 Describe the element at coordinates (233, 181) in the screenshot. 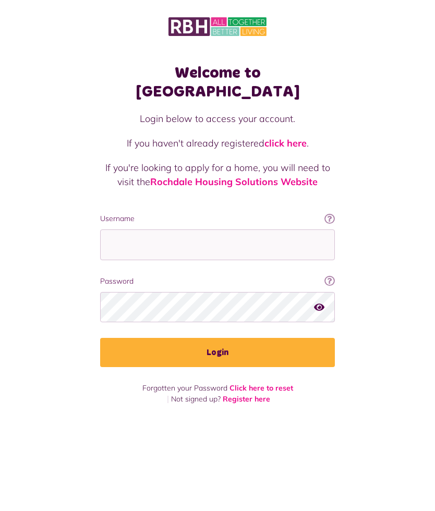

I see `a: Rochdale Housing Solutions Website` at that location.